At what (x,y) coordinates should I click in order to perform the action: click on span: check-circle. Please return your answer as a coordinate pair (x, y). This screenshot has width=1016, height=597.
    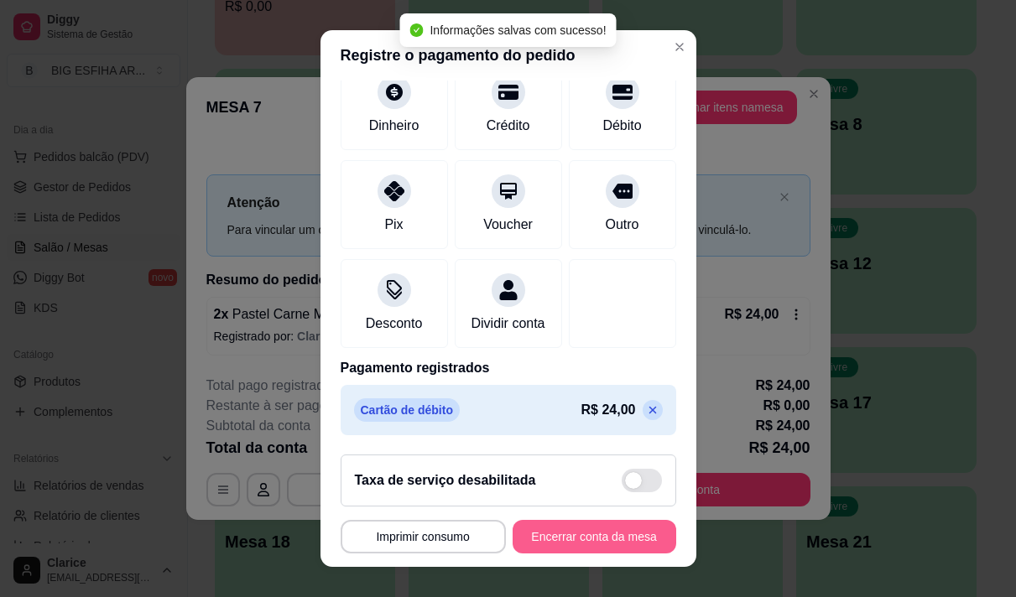
    Looking at the image, I should click on (416, 30).